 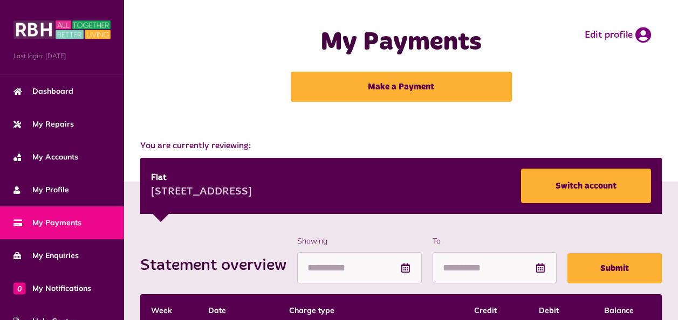 What do you see at coordinates (43, 91) in the screenshot?
I see `span: Dashboard` at bounding box center [43, 91].